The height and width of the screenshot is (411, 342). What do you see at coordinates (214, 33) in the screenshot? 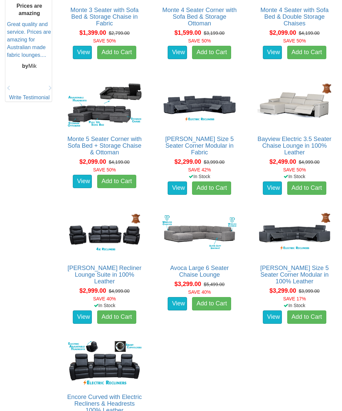
I see `del: $3,199.00` at bounding box center [214, 33].